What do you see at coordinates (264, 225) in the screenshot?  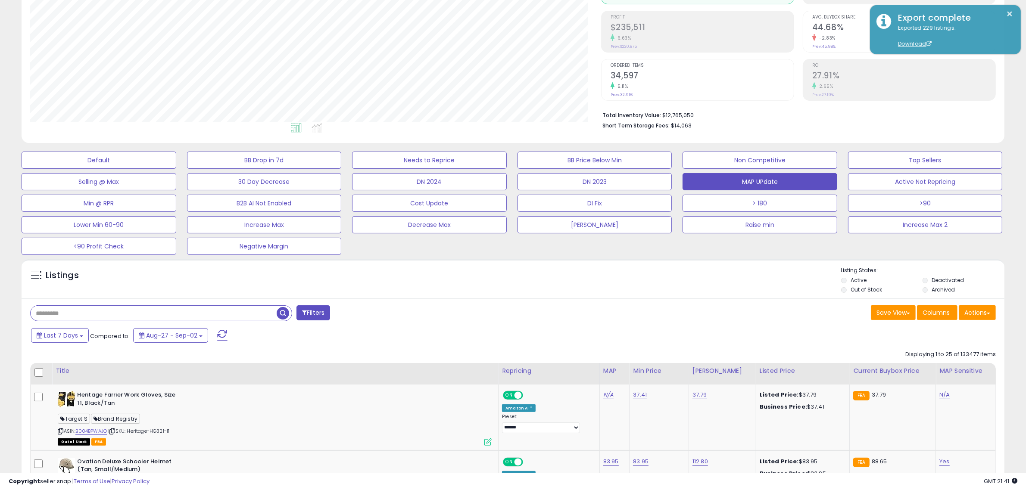 I see `button: Increase Max` at bounding box center [264, 225].